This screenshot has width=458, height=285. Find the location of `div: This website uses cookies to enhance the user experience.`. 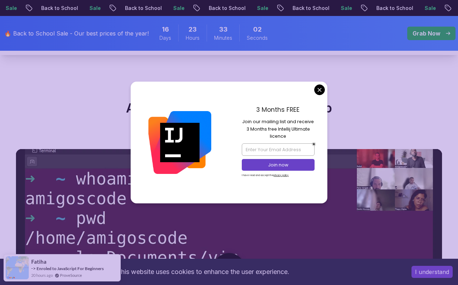

div: This website uses cookies to enhance the user experience. is located at coordinates (203, 272).